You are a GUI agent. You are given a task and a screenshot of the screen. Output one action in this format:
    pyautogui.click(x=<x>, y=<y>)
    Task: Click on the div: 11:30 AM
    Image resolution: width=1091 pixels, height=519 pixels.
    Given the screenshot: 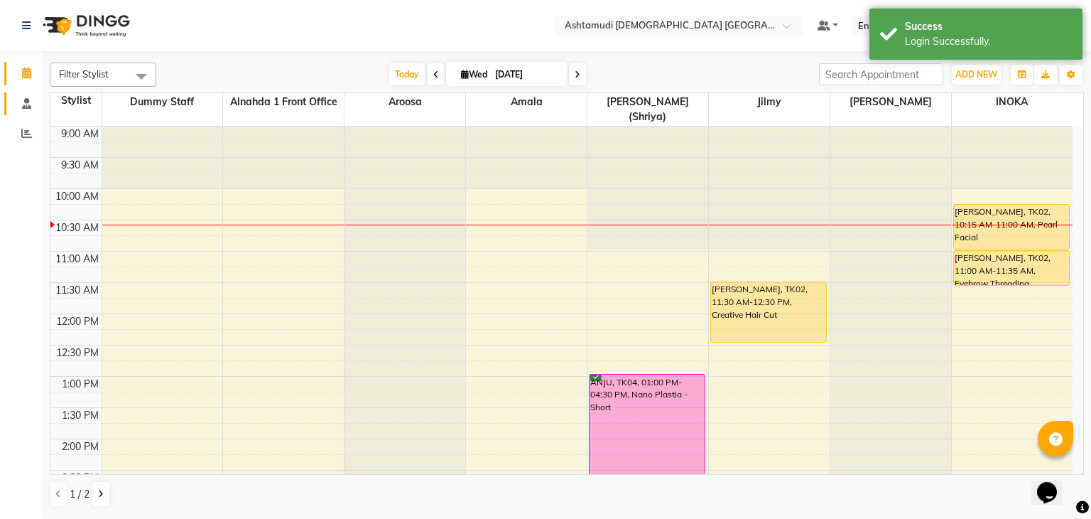 What is the action you would take?
    pyautogui.click(x=77, y=290)
    